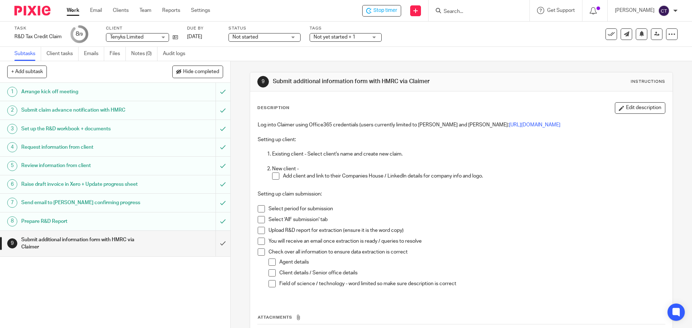  Describe the element at coordinates (468, 169) in the screenshot. I see `p: New client -` at that location.